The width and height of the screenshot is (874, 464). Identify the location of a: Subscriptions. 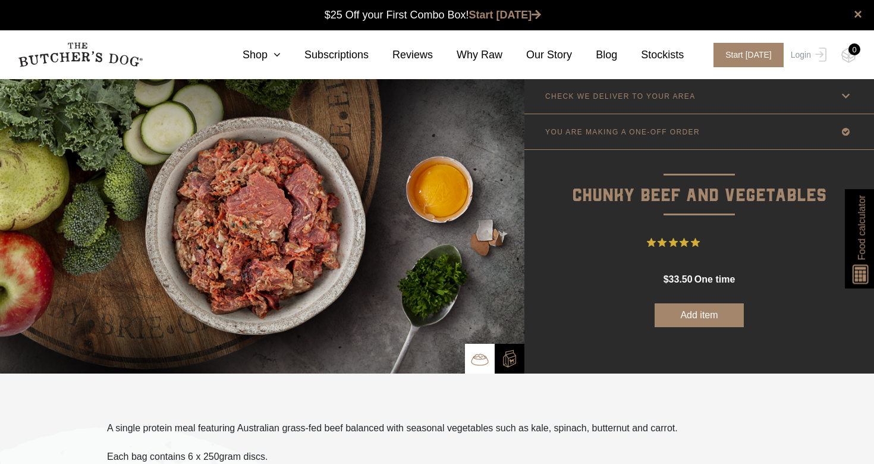
(325, 55).